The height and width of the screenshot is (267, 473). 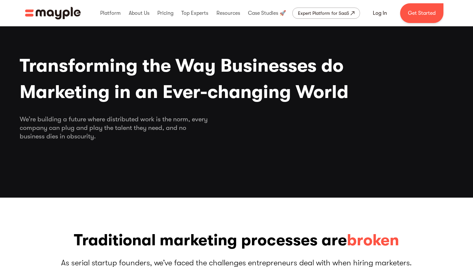 What do you see at coordinates (228, 13) in the screenshot?
I see `div: Resources` at bounding box center [228, 13].